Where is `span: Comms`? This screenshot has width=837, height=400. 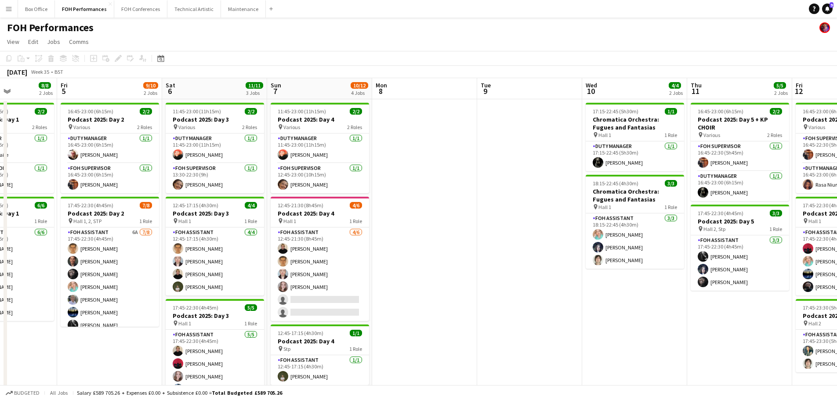 span: Comms is located at coordinates (79, 42).